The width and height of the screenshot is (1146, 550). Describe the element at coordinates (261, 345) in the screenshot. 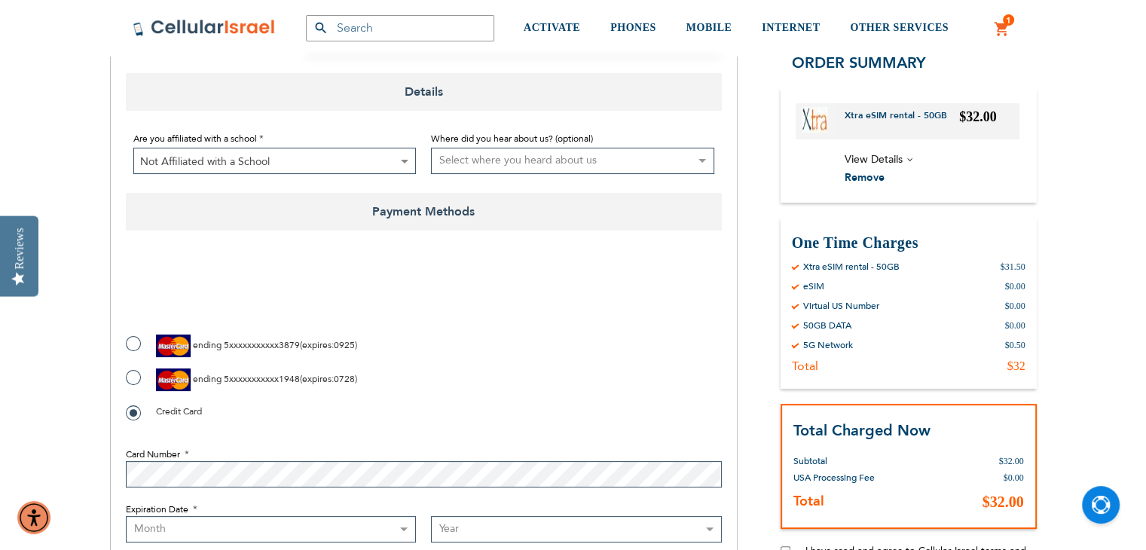

I see `span: 5xxxxxxxxxxx3879` at that location.